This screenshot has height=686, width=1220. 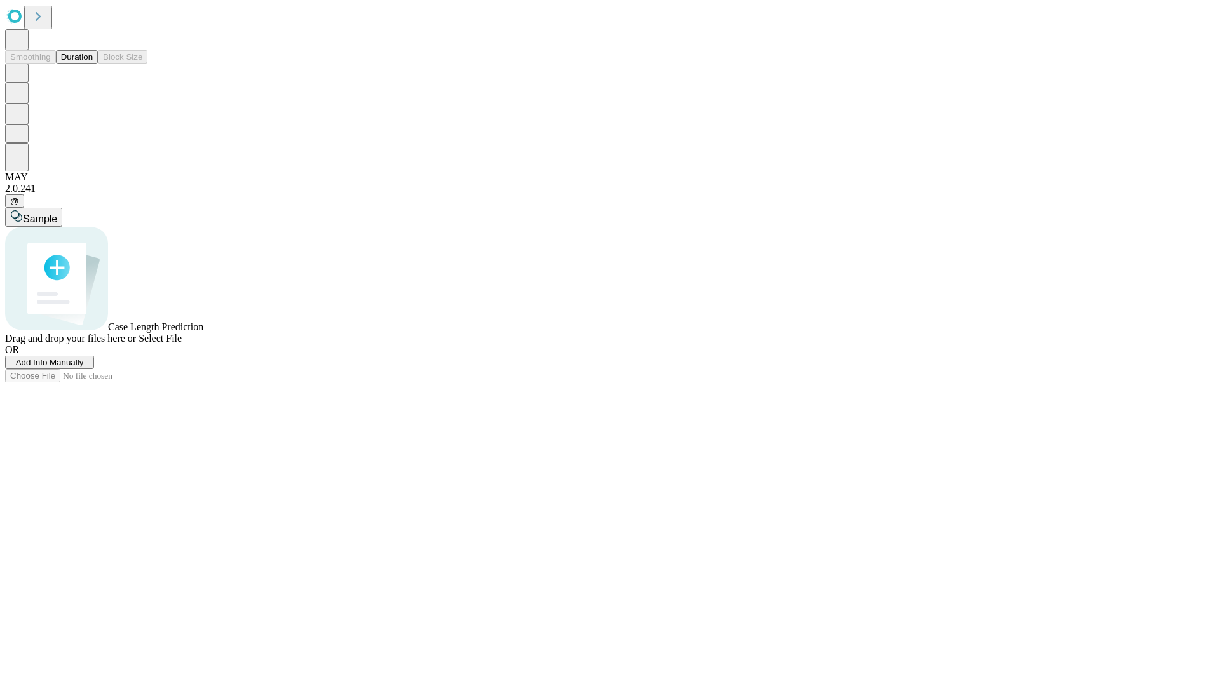 What do you see at coordinates (50, 362) in the screenshot?
I see `span: Add Info Manually` at bounding box center [50, 362].